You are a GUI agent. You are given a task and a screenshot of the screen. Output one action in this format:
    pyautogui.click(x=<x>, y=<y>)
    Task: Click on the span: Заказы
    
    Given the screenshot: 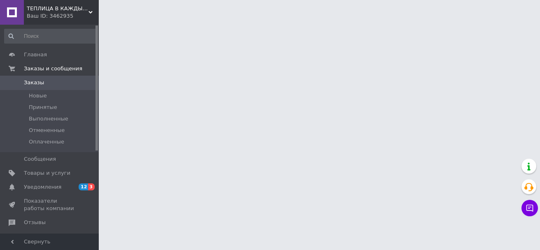 What is the action you would take?
    pyautogui.click(x=34, y=83)
    